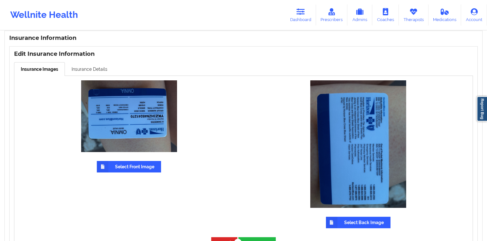 This screenshot has width=487, height=241. Describe the element at coordinates (360, 15) in the screenshot. I see `a: Admins` at that location.